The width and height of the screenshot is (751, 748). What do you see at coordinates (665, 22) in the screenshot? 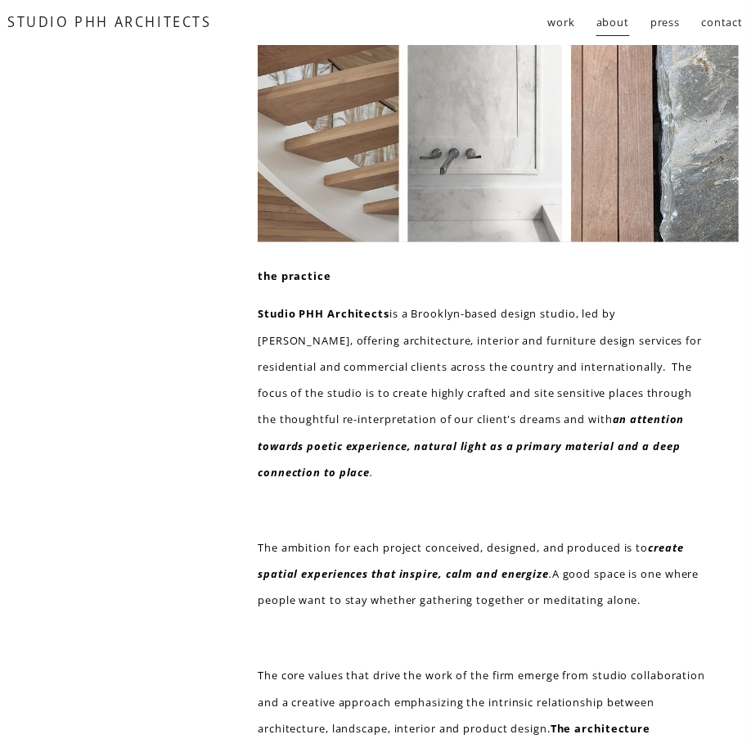
I see `a: press` at bounding box center [665, 22].